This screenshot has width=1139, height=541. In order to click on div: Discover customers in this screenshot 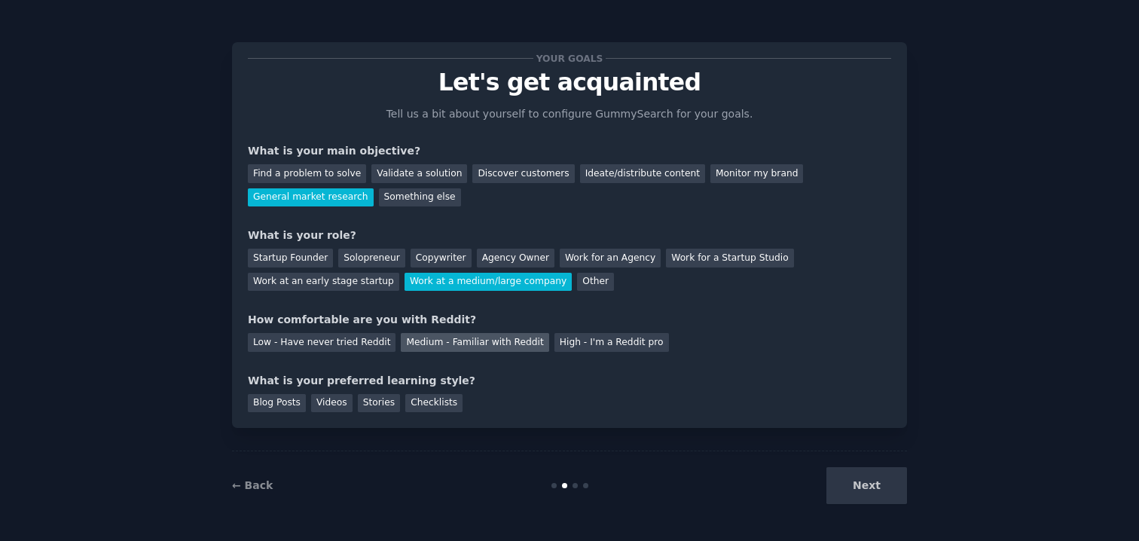, I will do `click(523, 173)`.